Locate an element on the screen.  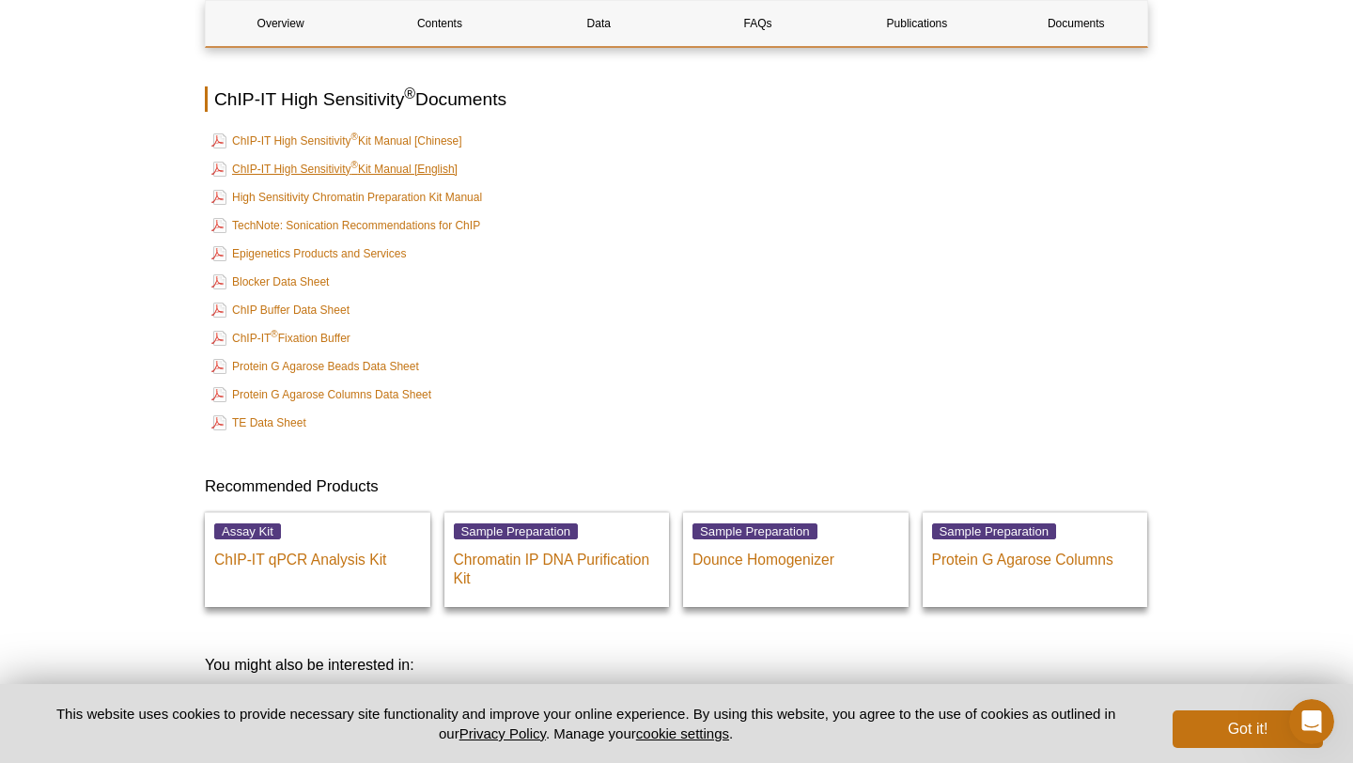
a: ChIP-IT High Sensitivity®Kit Manual [English] is located at coordinates (334, 169).